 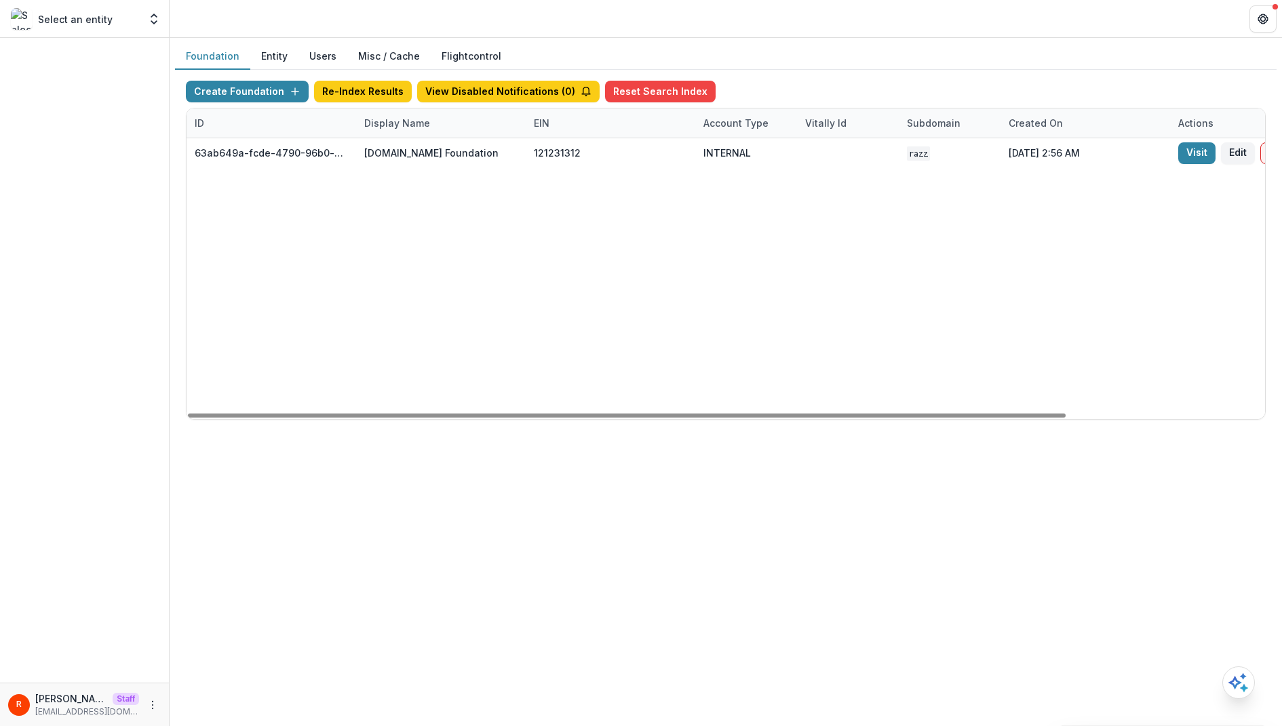 What do you see at coordinates (727, 153) in the screenshot?
I see `div: INTERNAL` at bounding box center [727, 153].